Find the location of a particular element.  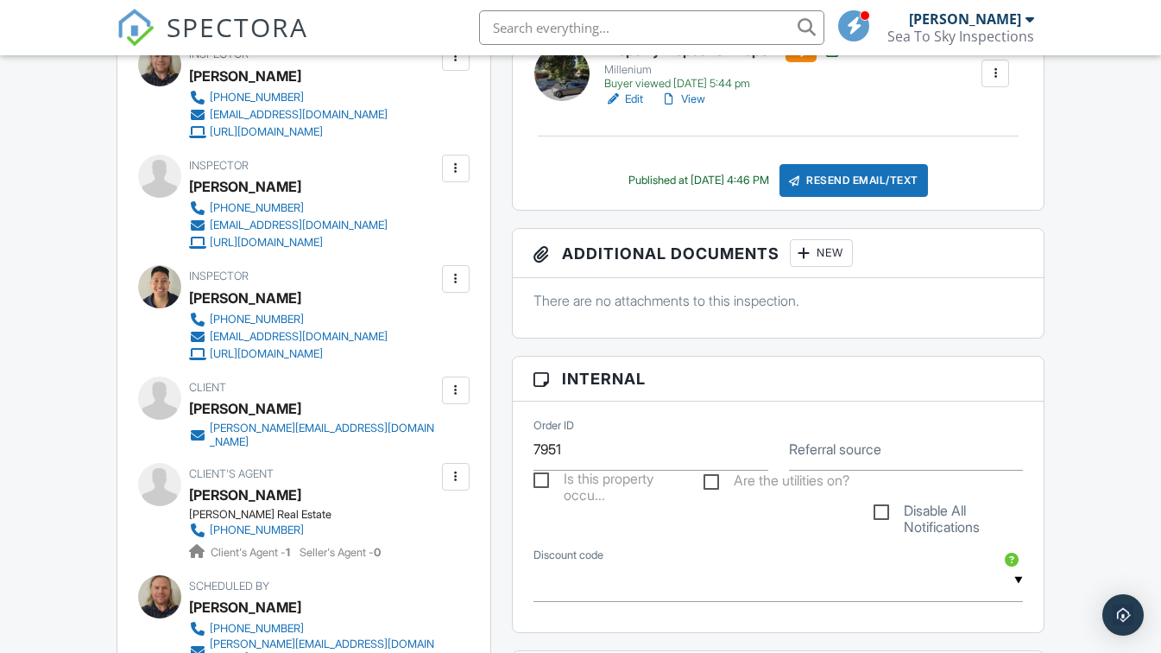

label: Referral source is located at coordinates (835, 449).